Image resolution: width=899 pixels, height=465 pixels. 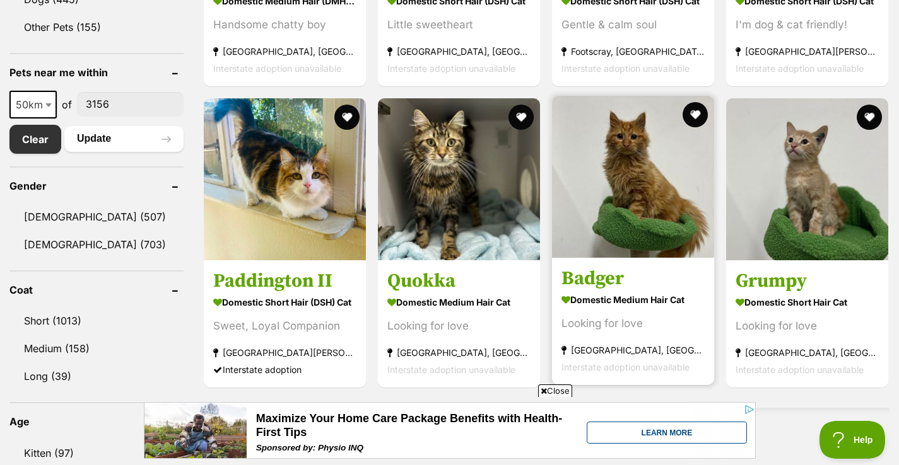 I want to click on header: Pets near me within, so click(x=97, y=73).